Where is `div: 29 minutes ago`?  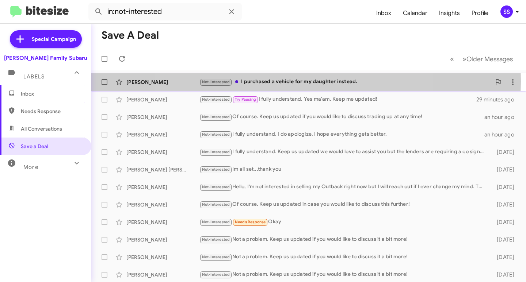 div: 29 minutes ago is located at coordinates (498, 100).